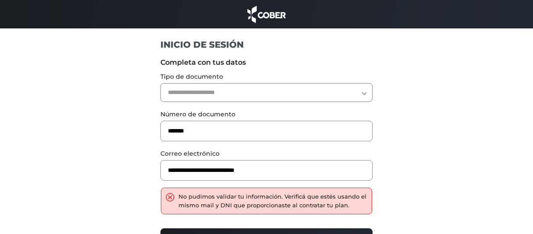 The height and width of the screenshot is (234, 533). Describe the element at coordinates (266, 154) in the screenshot. I see `label: Correo electrónico` at that location.